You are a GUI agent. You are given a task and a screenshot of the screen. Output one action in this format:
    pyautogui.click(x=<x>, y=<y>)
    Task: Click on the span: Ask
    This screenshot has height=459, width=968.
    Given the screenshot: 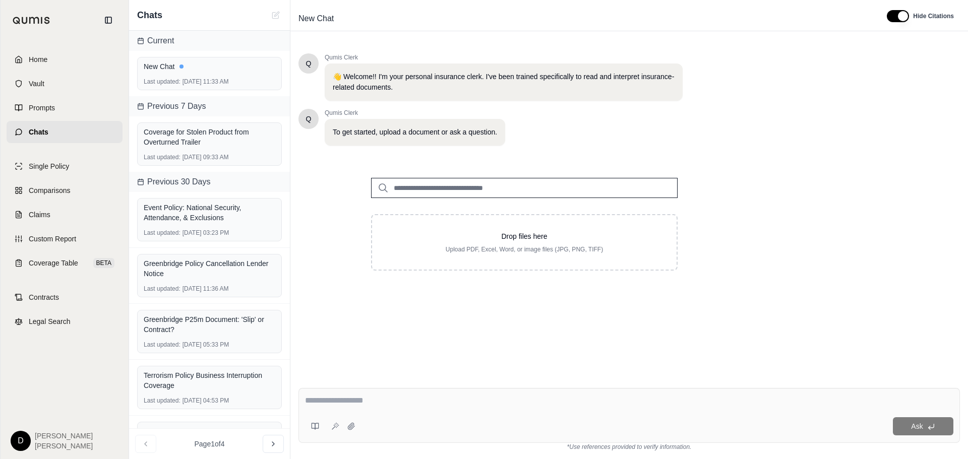 What is the action you would take?
    pyautogui.click(x=916, y=426)
    